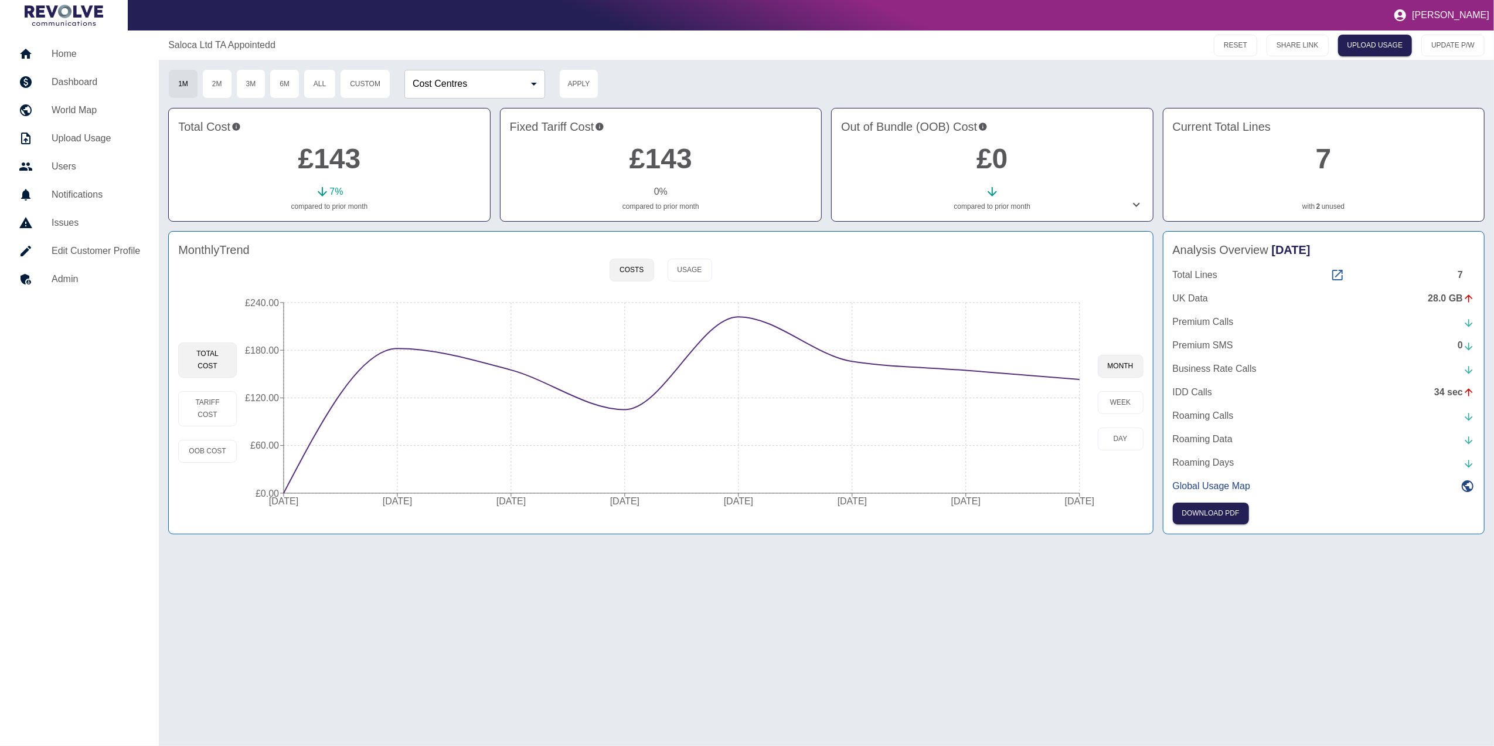 The width and height of the screenshot is (1494, 746). Describe the element at coordinates (222, 45) in the screenshot. I see `a: Saloca Ltd TA Appointedd` at that location.